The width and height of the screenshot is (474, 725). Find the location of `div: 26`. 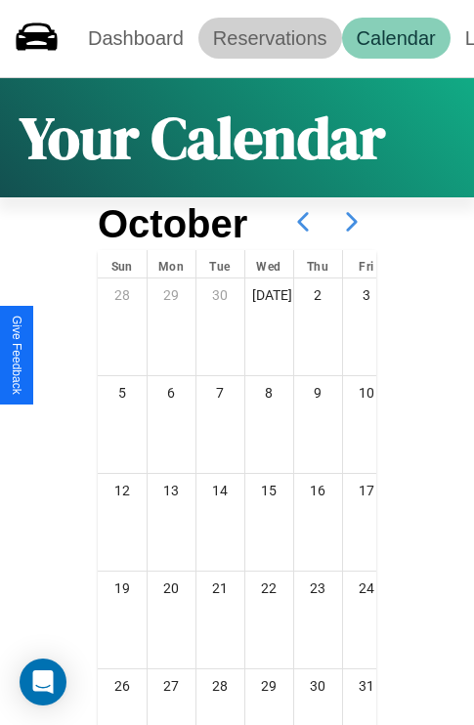

div: 26 is located at coordinates (122, 686).